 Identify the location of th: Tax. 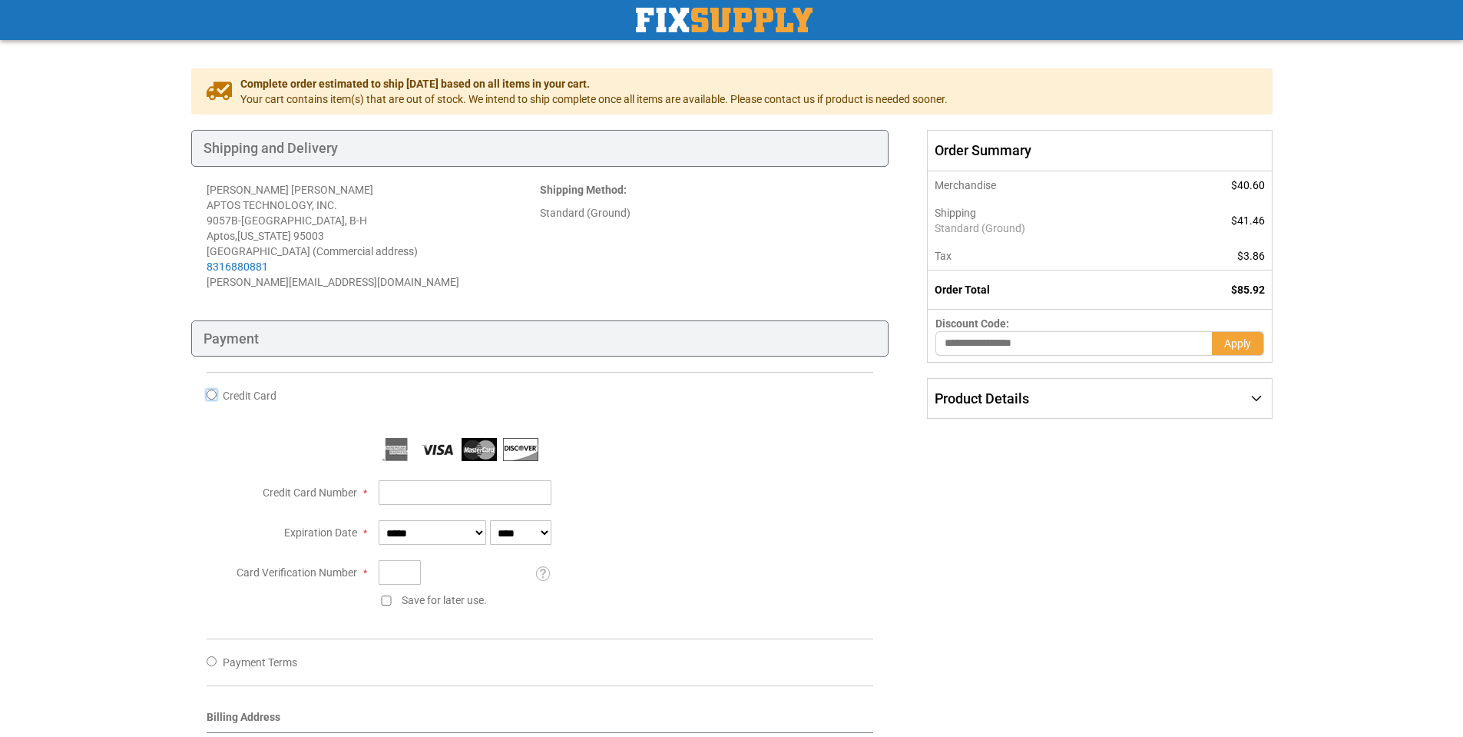
(1045, 256).